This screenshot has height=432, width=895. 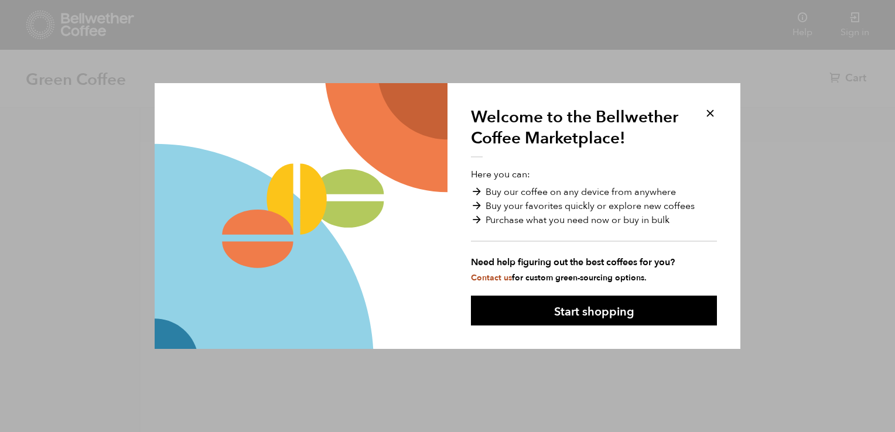 I want to click on h1: Welcome to the Bellwether Coffee Marketplace!, so click(x=580, y=132).